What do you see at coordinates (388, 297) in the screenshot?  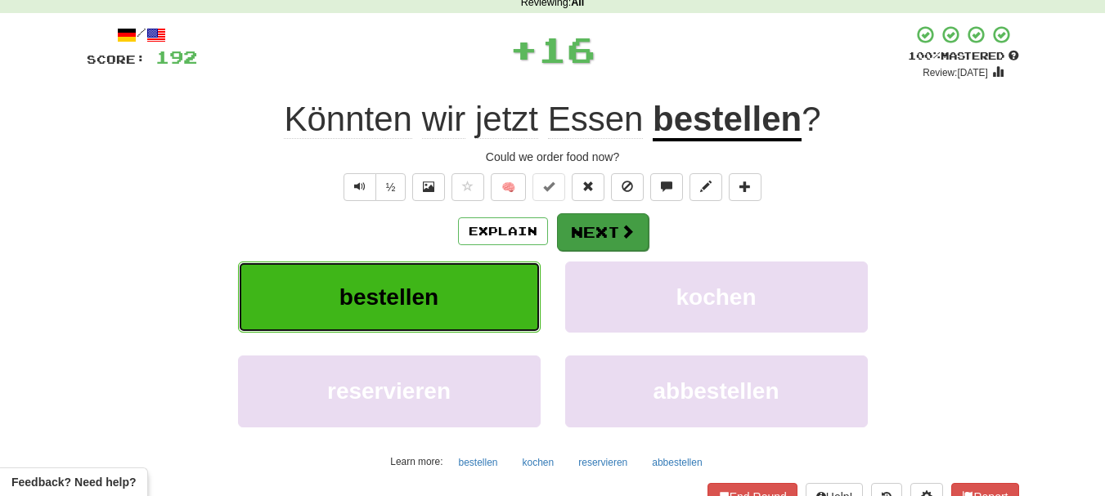 I see `span: bestellen` at bounding box center [388, 297].